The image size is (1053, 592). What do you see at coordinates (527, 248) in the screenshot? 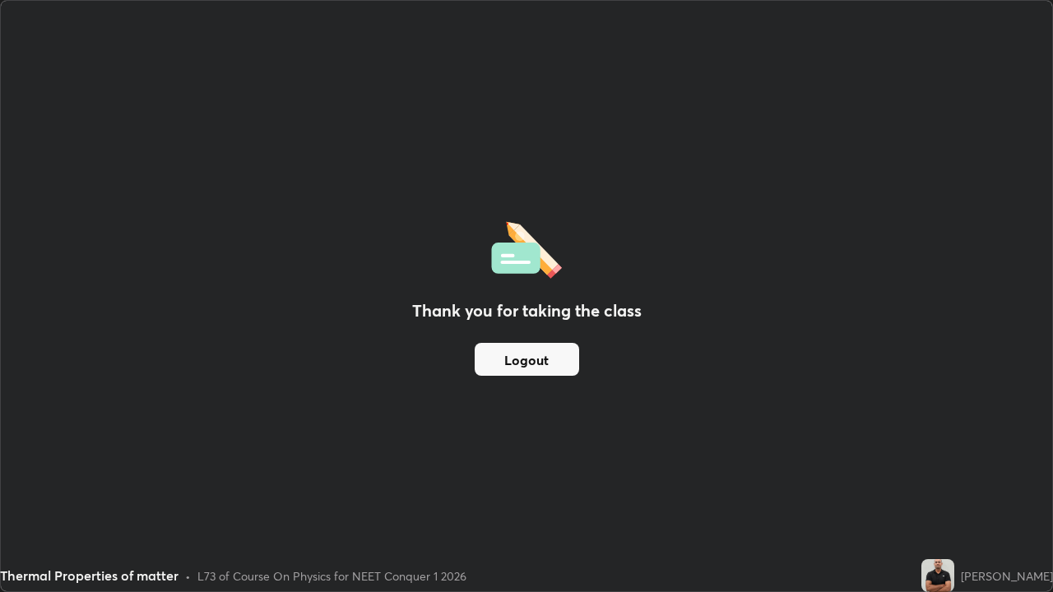
I see `img: offlineFeedback.1438e8b3.svg` at bounding box center [527, 248].